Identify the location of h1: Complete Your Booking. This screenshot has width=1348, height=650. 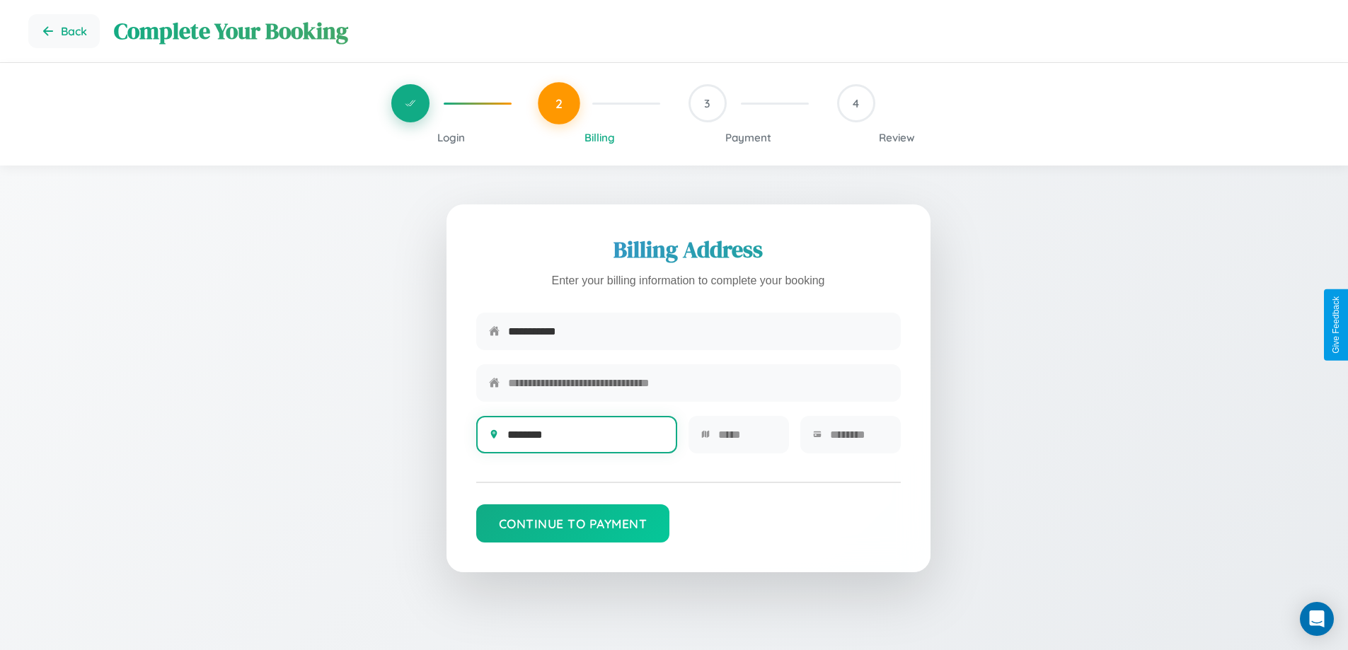
(717, 31).